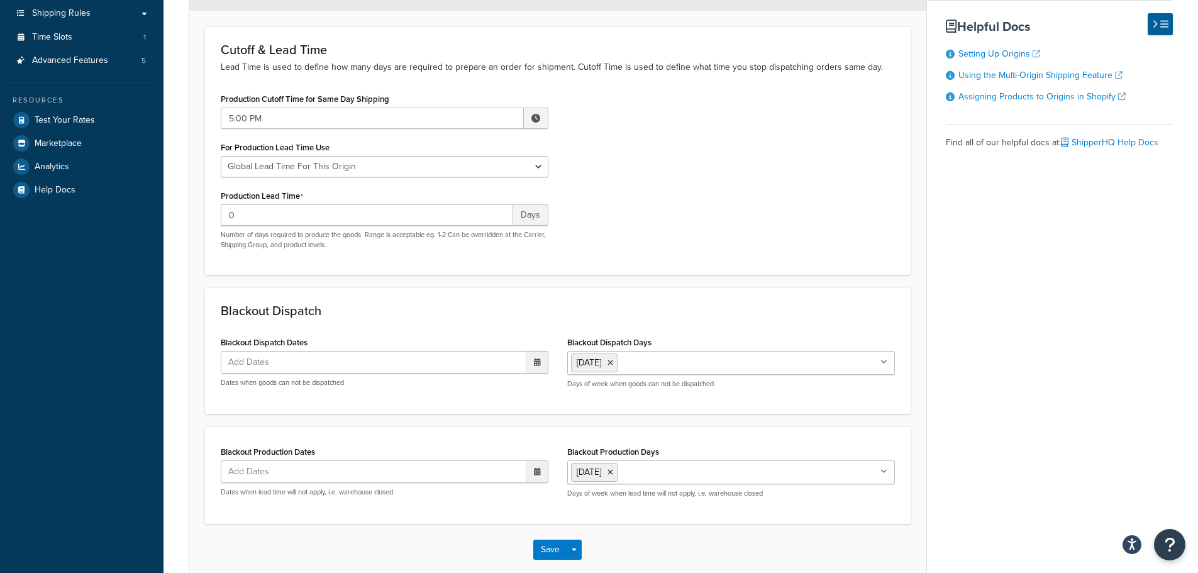  What do you see at coordinates (1042, 96) in the screenshot?
I see `a: Assigning Products to Origins in Shopify` at bounding box center [1042, 96].